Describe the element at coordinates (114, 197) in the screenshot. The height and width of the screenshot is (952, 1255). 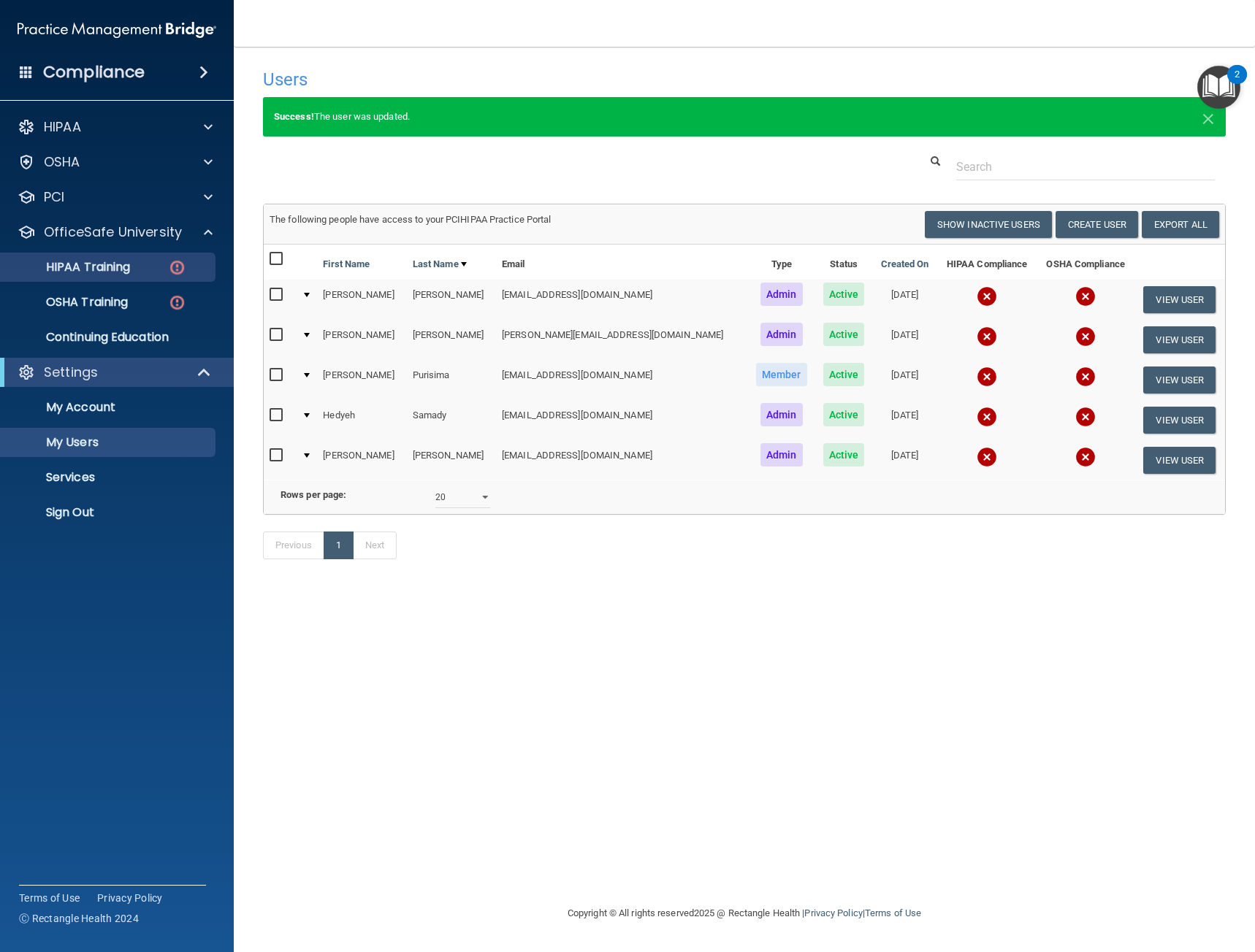
I see `a: PCI` at that location.